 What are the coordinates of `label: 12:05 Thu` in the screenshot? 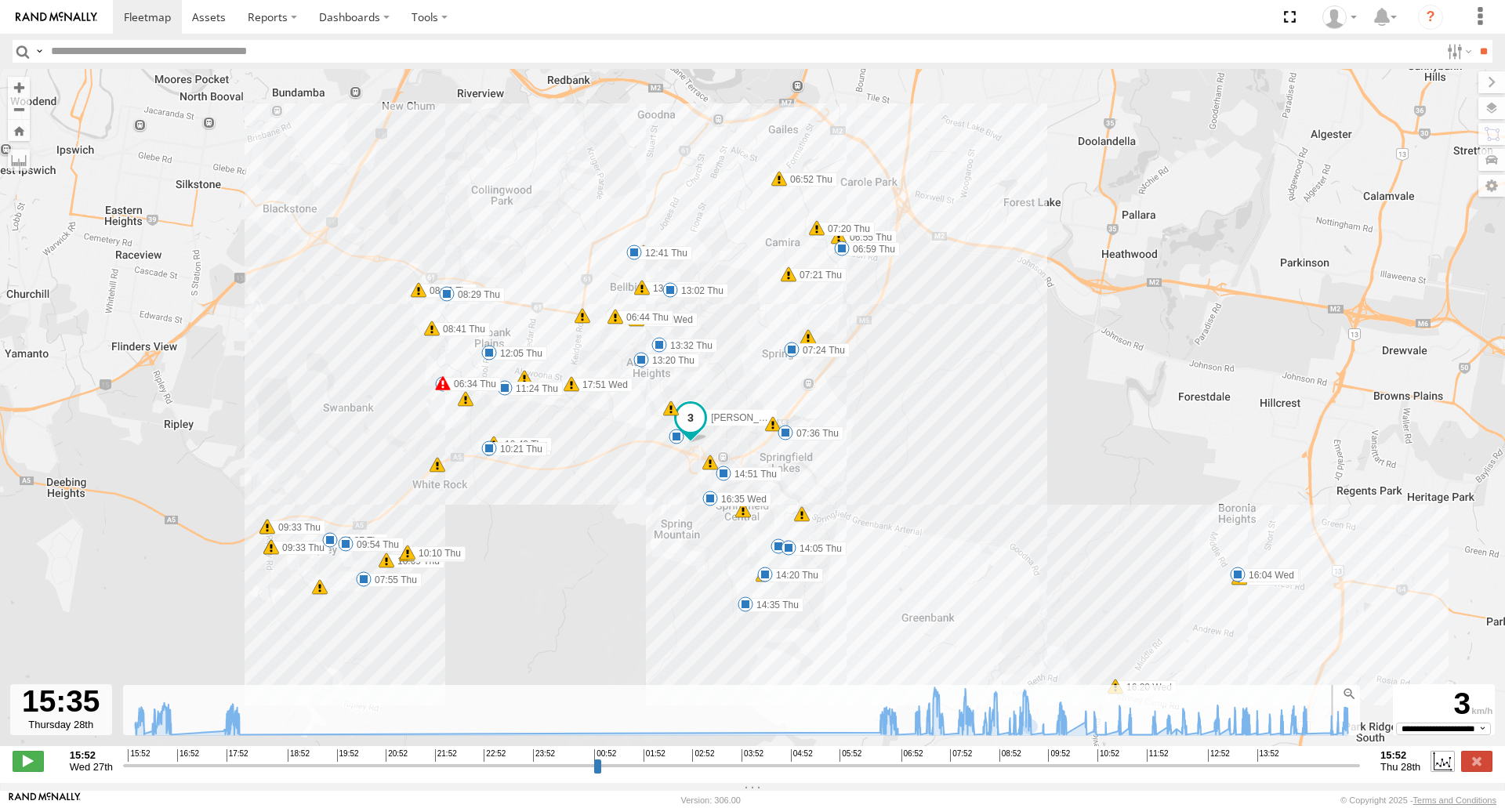 It's located at (518, 354).